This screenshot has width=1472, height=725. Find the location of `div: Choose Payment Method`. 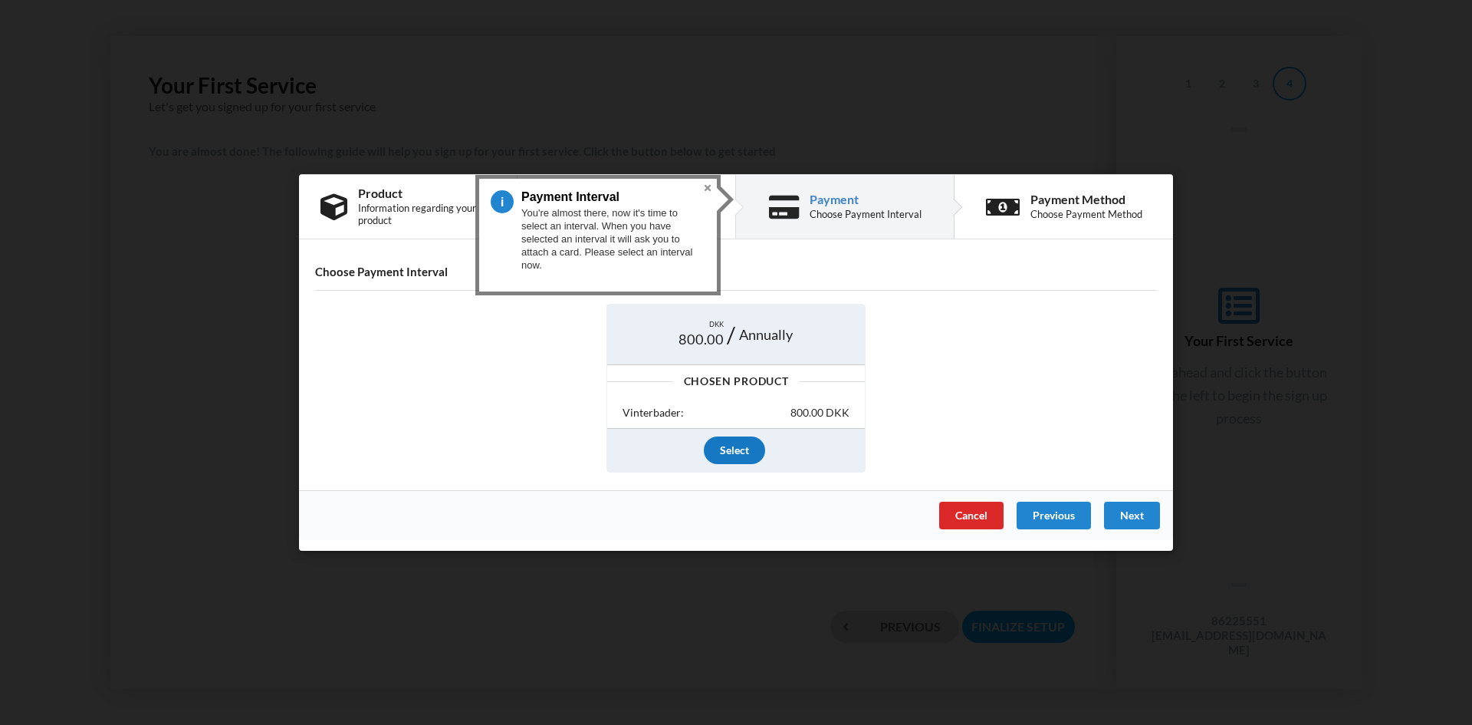

div: Choose Payment Method is located at coordinates (1086, 214).